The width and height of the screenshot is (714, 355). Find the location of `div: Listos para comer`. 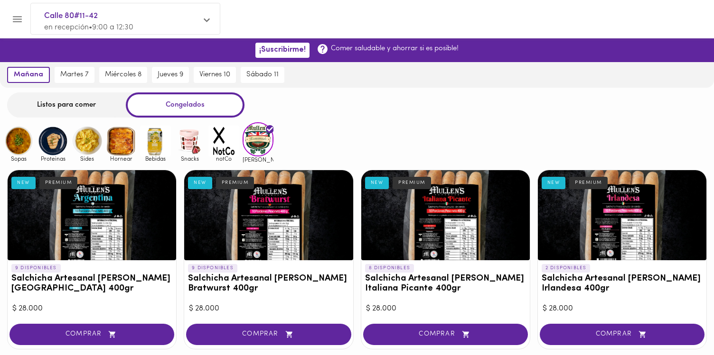

div: Listos para comer is located at coordinates (66, 105).